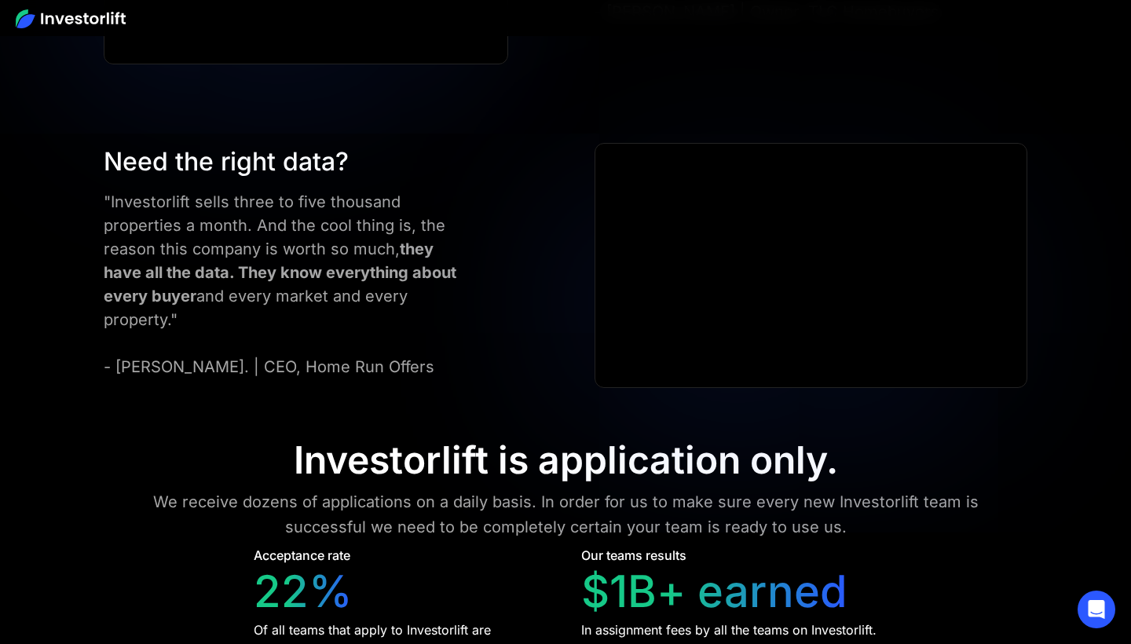 This screenshot has height=644, width=1131. Describe the element at coordinates (714, 591) in the screenshot. I see `div: $1B+ earned` at that location.